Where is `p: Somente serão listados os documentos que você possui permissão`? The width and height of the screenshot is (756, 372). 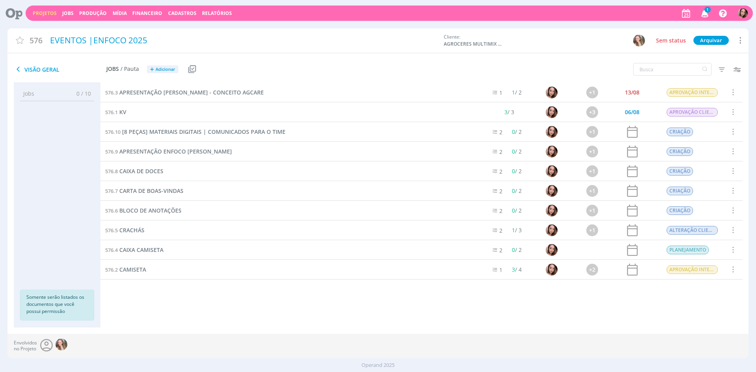 p: Somente serão listados os documentos que você possui permissão is located at coordinates (57, 304).